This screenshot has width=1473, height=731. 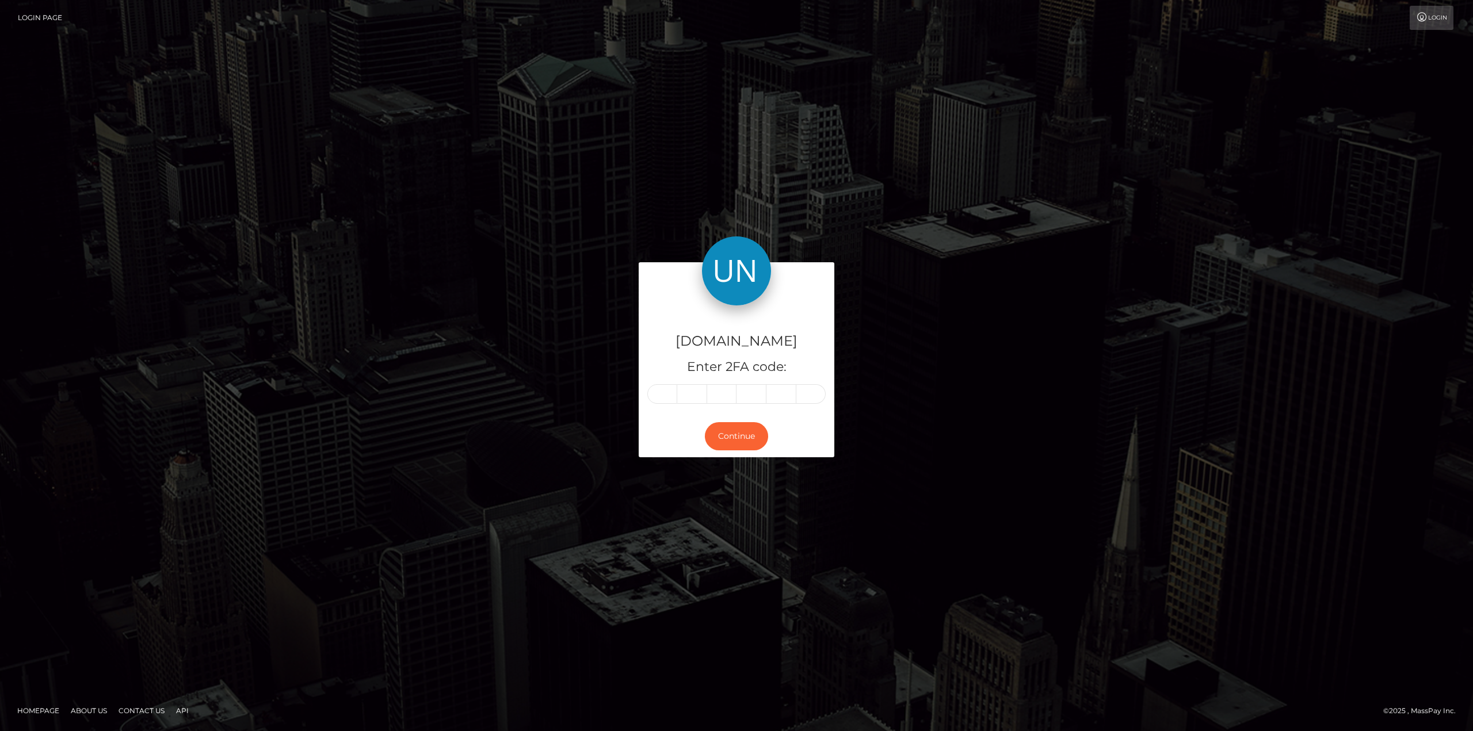 What do you see at coordinates (182, 710) in the screenshot?
I see `a: API` at bounding box center [182, 710].